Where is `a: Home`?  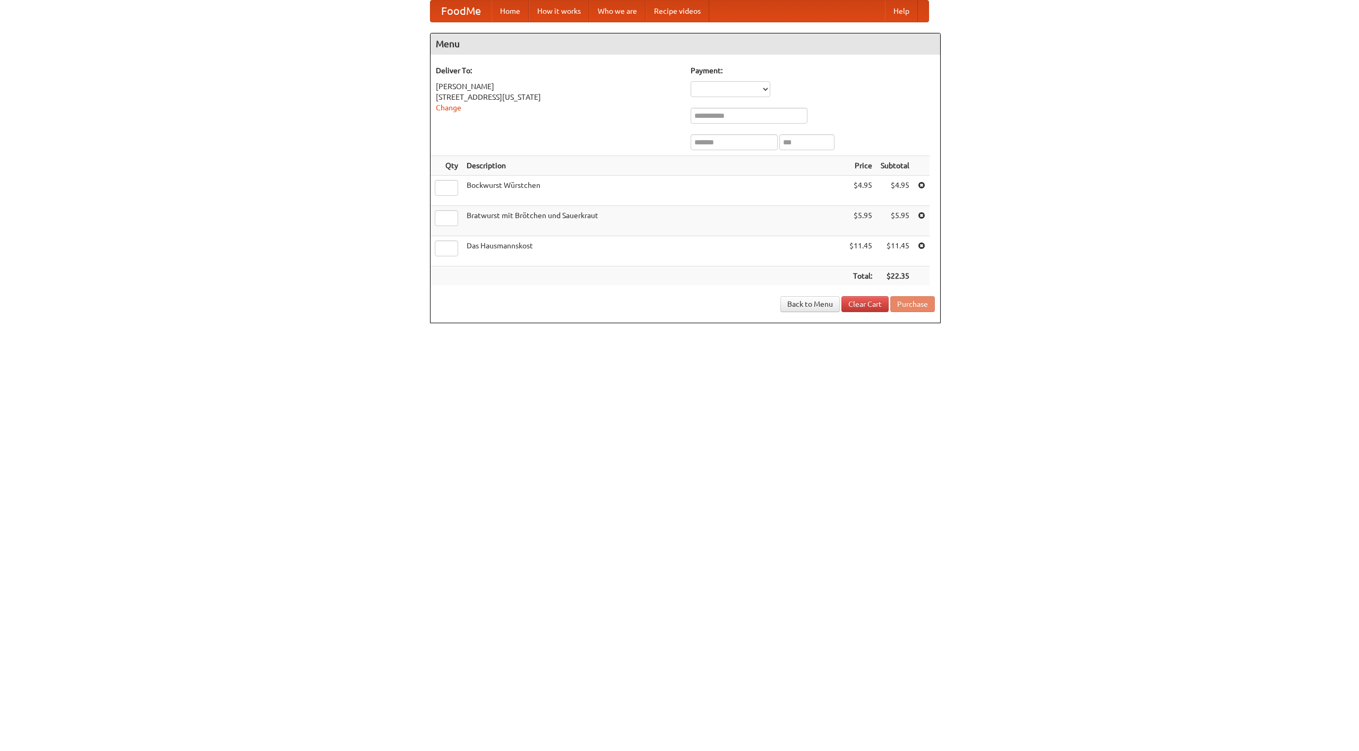 a: Home is located at coordinates (510, 11).